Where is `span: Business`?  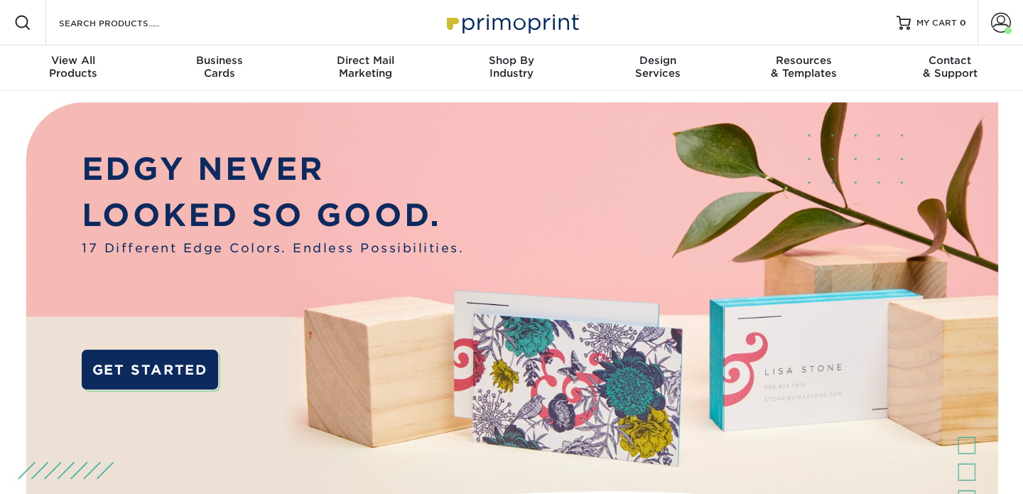 span: Business is located at coordinates (220, 60).